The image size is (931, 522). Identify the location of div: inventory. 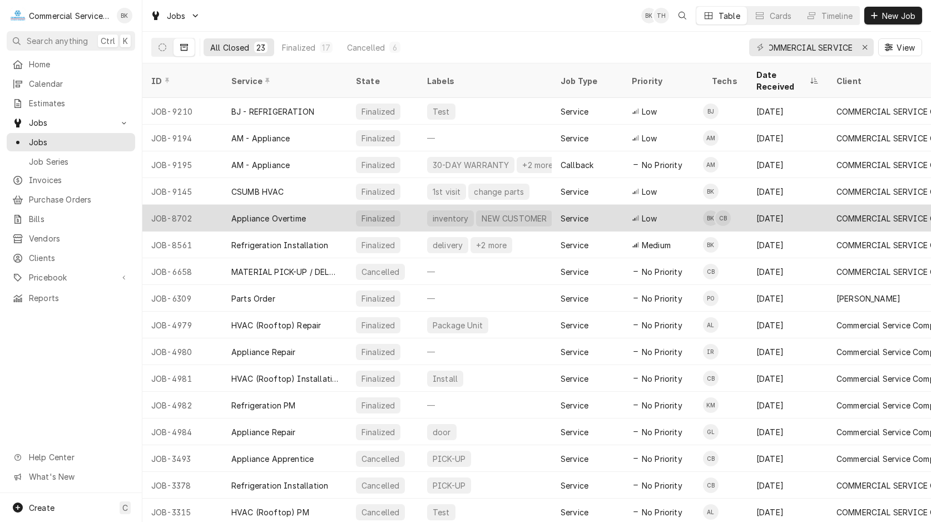
(451, 218).